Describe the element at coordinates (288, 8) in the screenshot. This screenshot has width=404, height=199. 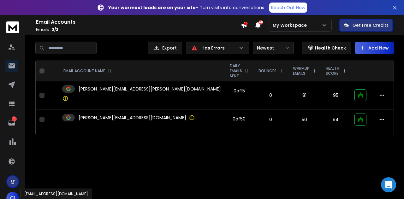
I see `p: Reach Out Now` at that location.